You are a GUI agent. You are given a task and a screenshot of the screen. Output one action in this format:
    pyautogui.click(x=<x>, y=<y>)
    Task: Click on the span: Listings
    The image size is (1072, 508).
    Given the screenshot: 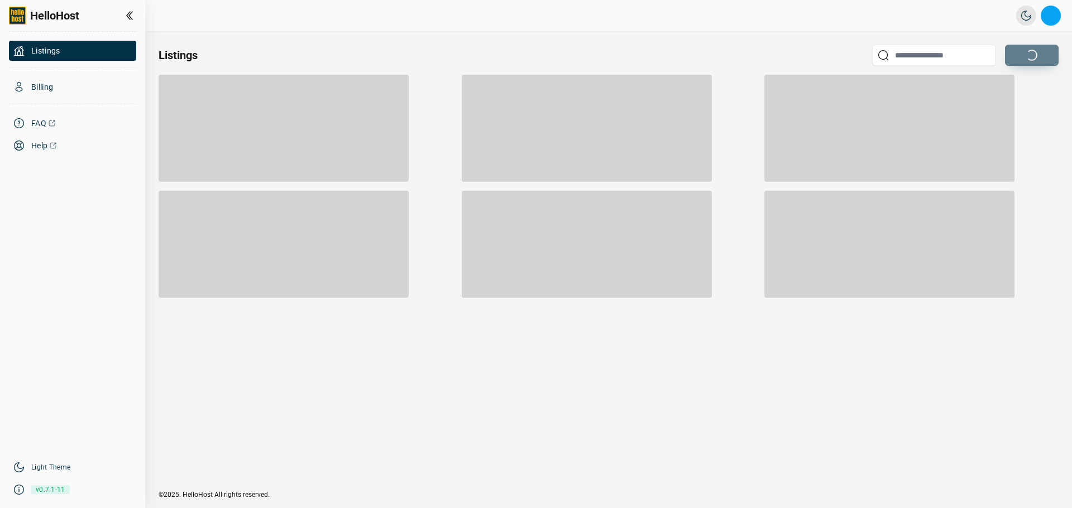 What is the action you would take?
    pyautogui.click(x=46, y=51)
    